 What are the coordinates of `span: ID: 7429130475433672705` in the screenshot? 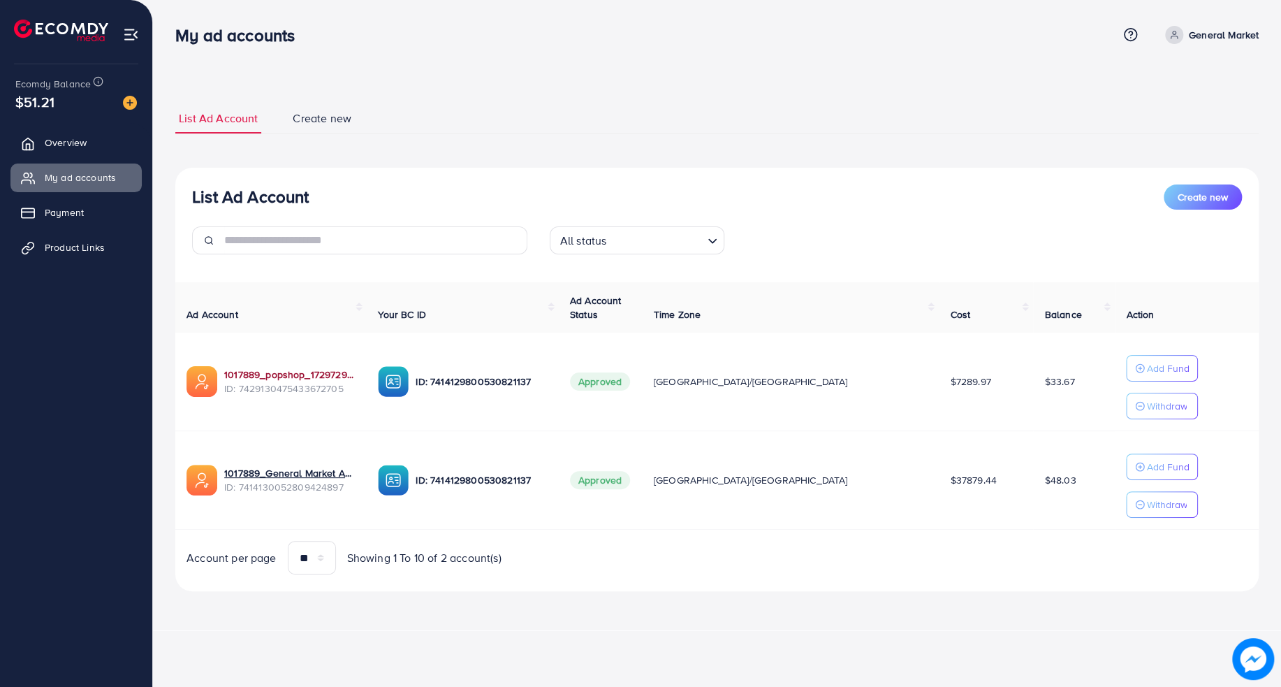 It's located at (290, 388).